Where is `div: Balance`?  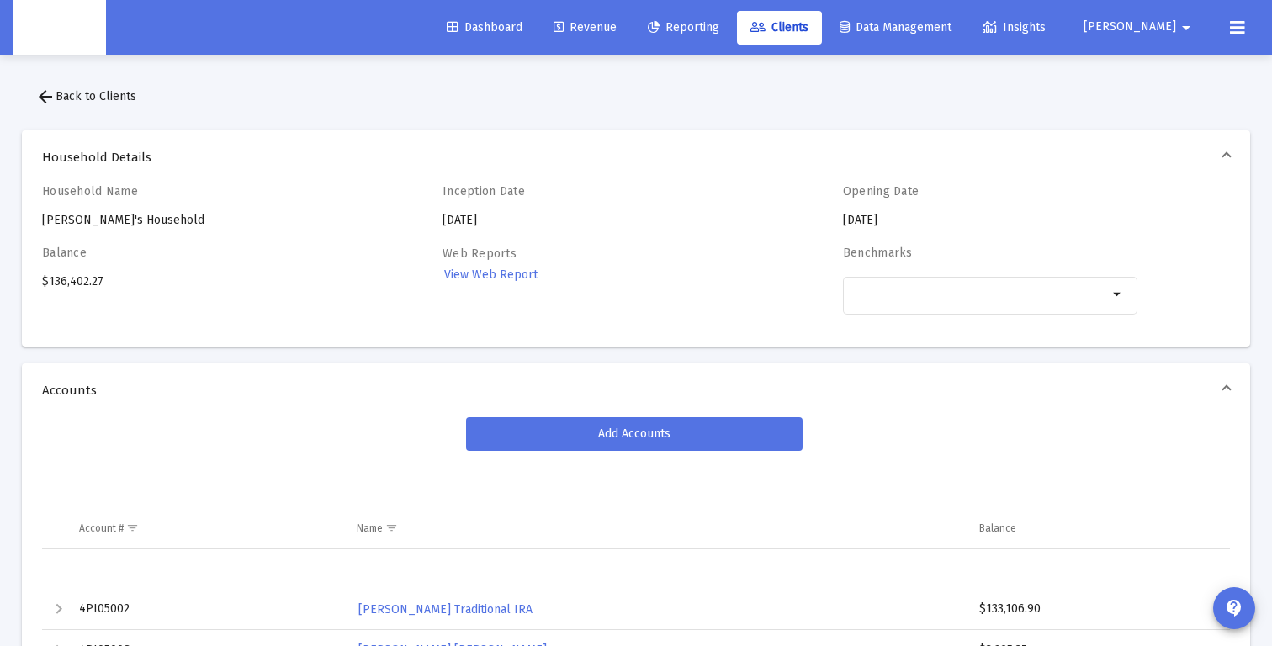 div: Balance is located at coordinates (997, 528).